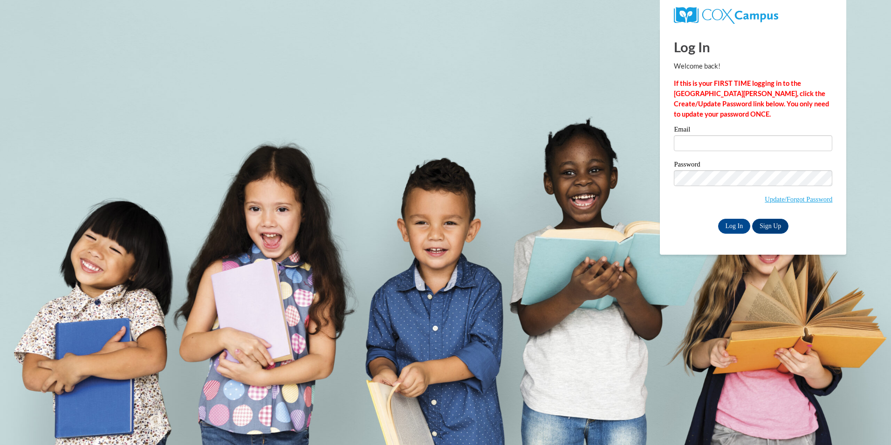 This screenshot has height=445, width=891. What do you see at coordinates (726, 15) in the screenshot?
I see `img: COX Campus` at bounding box center [726, 15].